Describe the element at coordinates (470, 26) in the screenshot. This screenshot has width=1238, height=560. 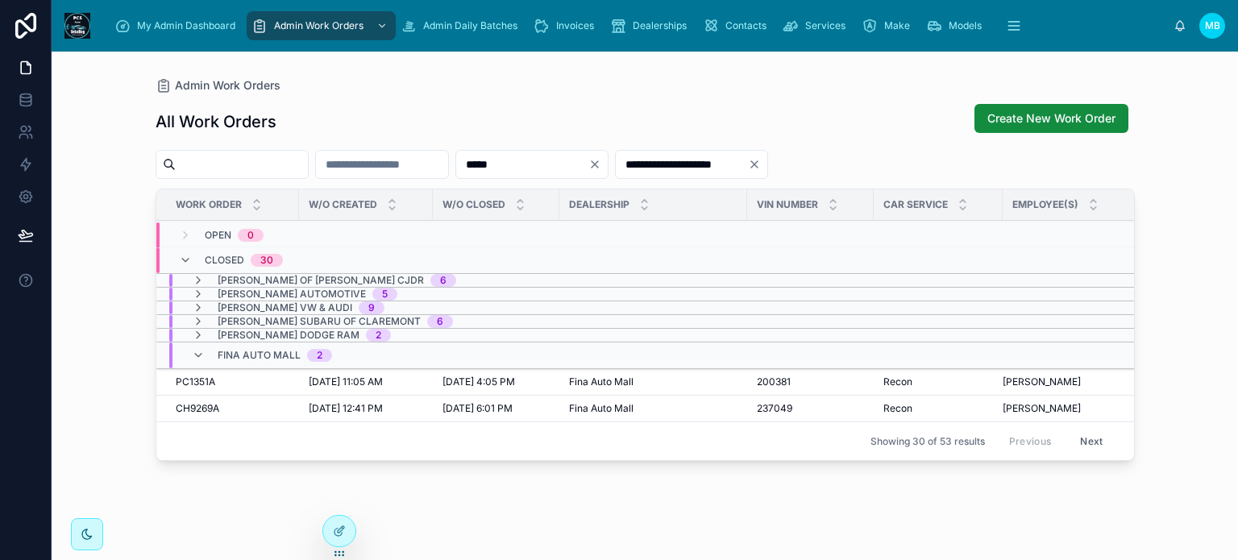
I see `span: Admin Daily Batches` at that location.